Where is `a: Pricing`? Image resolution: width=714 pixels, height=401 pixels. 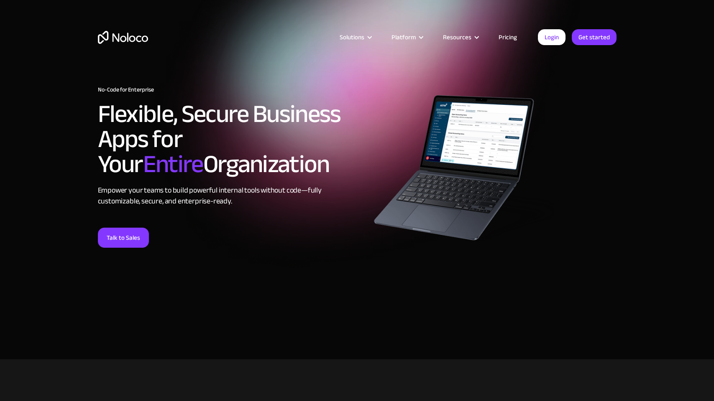
a: Pricing is located at coordinates (507, 37).